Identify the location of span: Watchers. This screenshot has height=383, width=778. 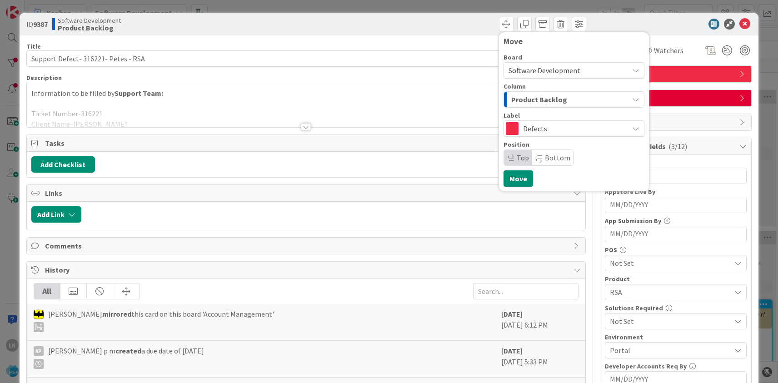
(668, 50).